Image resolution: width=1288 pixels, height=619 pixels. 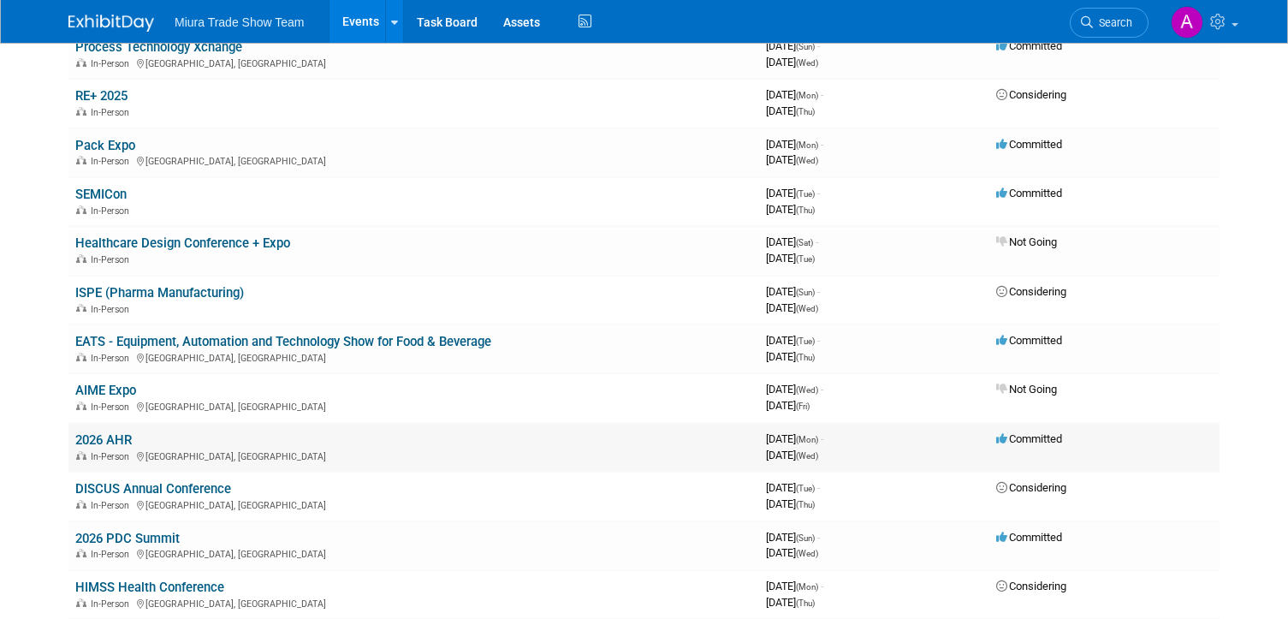 What do you see at coordinates (105, 390) in the screenshot?
I see `a: AIME Expo` at bounding box center [105, 390].